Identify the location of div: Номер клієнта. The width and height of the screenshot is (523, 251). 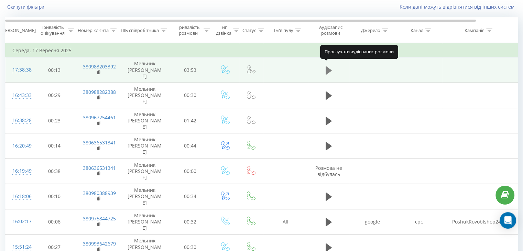
(93, 30).